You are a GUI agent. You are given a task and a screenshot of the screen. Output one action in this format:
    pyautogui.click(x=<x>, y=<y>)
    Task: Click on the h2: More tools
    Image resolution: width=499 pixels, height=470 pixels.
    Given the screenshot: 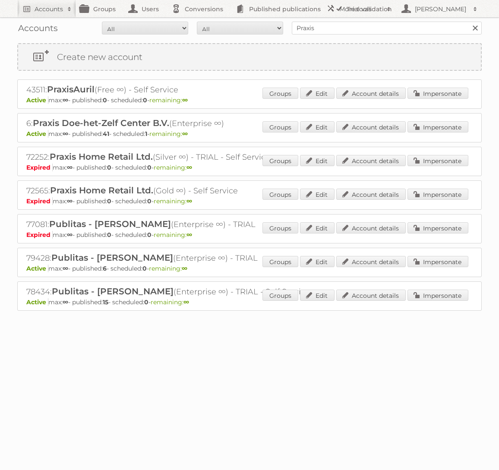 What is the action you would take?
    pyautogui.click(x=361, y=9)
    